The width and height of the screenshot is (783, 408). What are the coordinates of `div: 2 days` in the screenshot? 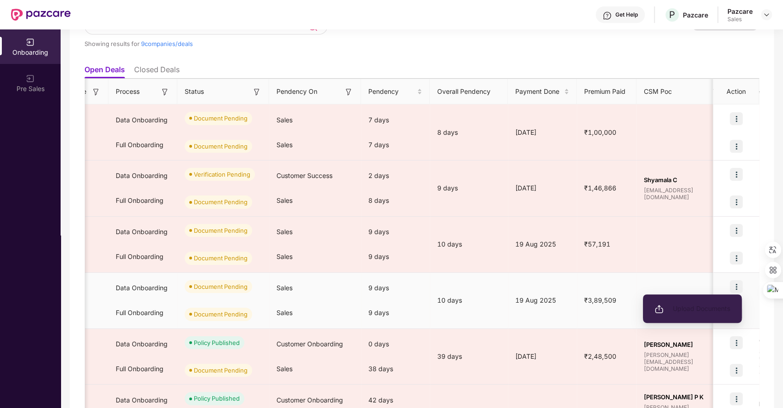 It's located at (396, 176).